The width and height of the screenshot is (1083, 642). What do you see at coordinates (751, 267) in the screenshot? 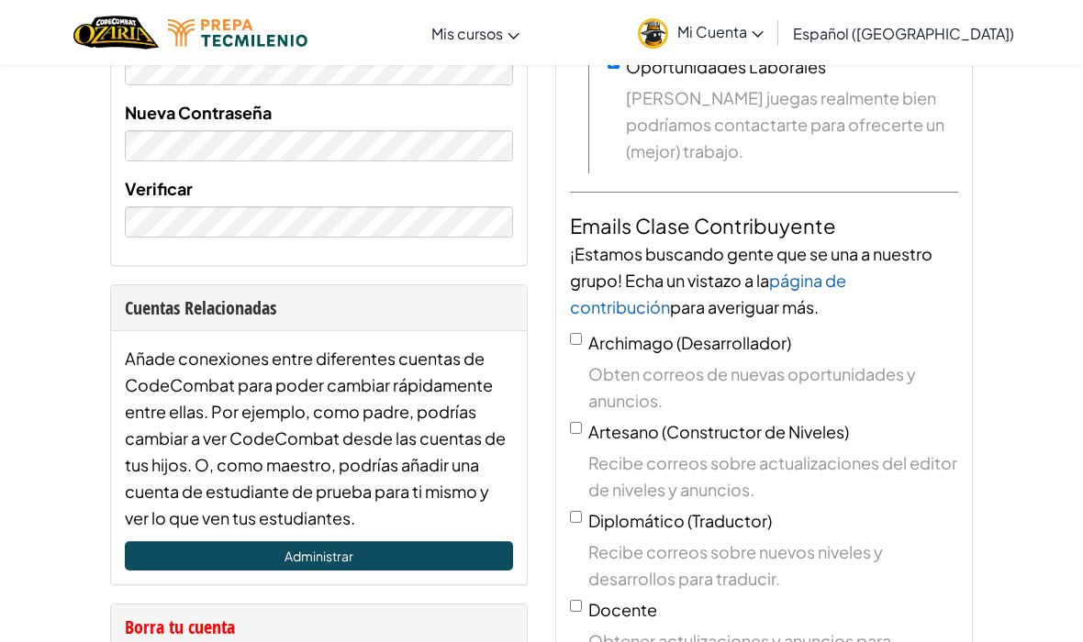
I see `span: ¡Estamos buscando gente que se una a nuestro grupo! Echa un vistazo a la` at bounding box center [751, 267].